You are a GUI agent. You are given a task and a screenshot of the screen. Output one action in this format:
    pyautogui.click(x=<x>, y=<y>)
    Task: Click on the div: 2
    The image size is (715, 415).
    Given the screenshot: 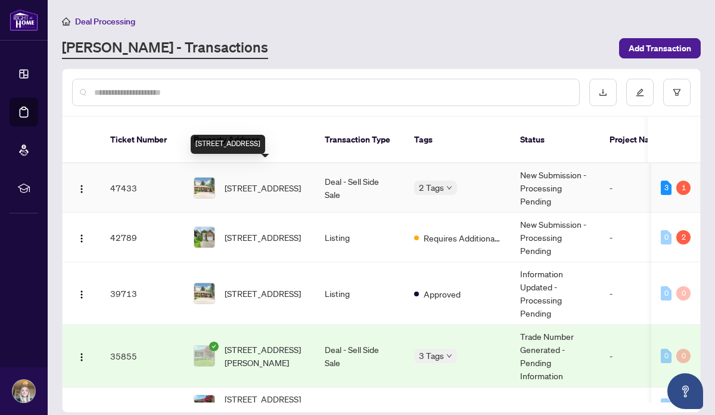 What is the action you would take?
    pyautogui.click(x=683, y=237)
    